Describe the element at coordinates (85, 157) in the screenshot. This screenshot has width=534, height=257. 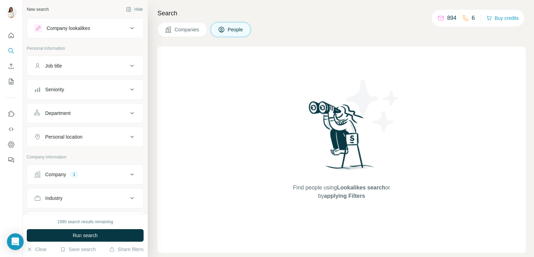
I see `p: Company information` at that location.